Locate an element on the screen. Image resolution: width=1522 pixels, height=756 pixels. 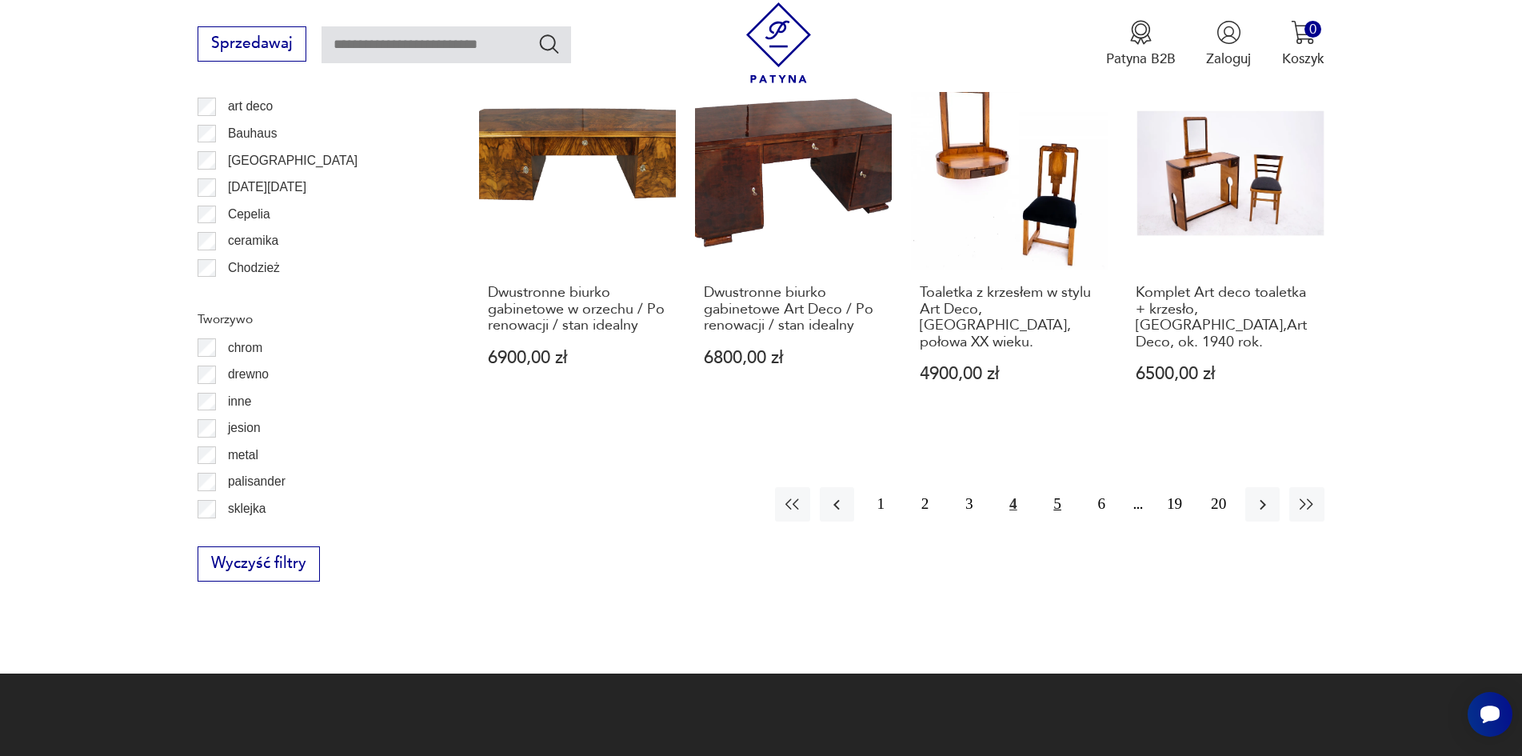
button: Wyczyść filtry is located at coordinates (258, 564).